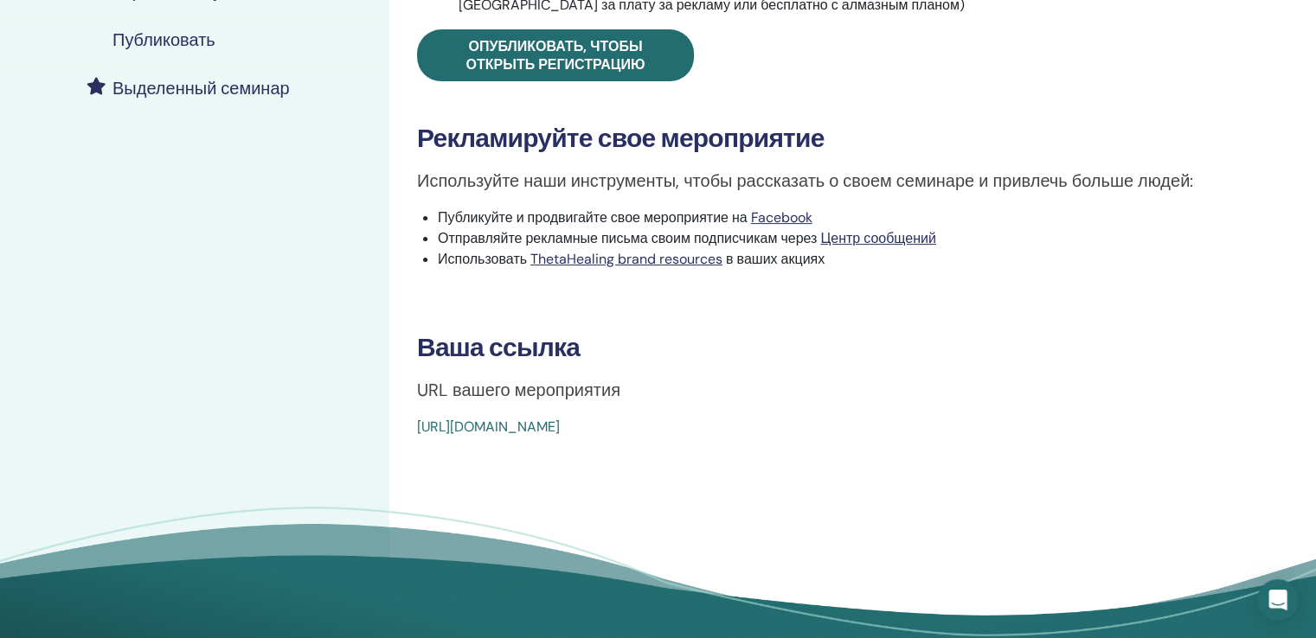  Describe the element at coordinates (838, 218) in the screenshot. I see `li: Публикуйте и продвигайте свое мероприятие на` at that location.